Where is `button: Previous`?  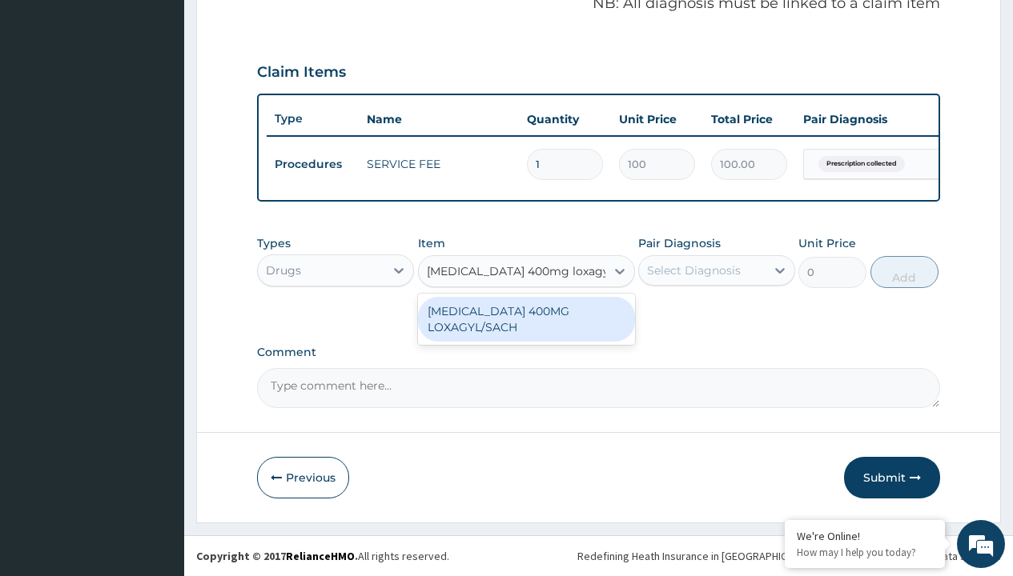
button: Previous is located at coordinates (303, 478).